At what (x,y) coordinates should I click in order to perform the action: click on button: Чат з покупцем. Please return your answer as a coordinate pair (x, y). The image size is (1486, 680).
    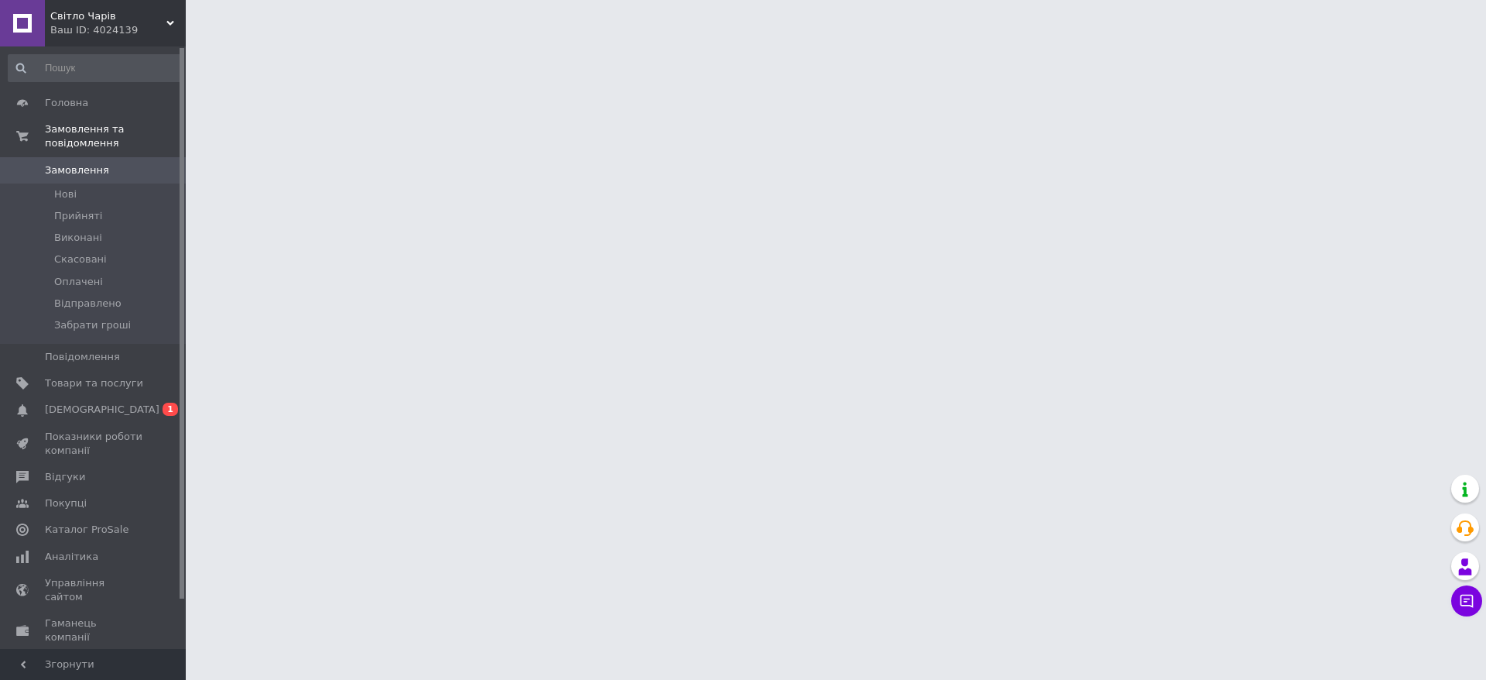
    Looking at the image, I should click on (1467, 601).